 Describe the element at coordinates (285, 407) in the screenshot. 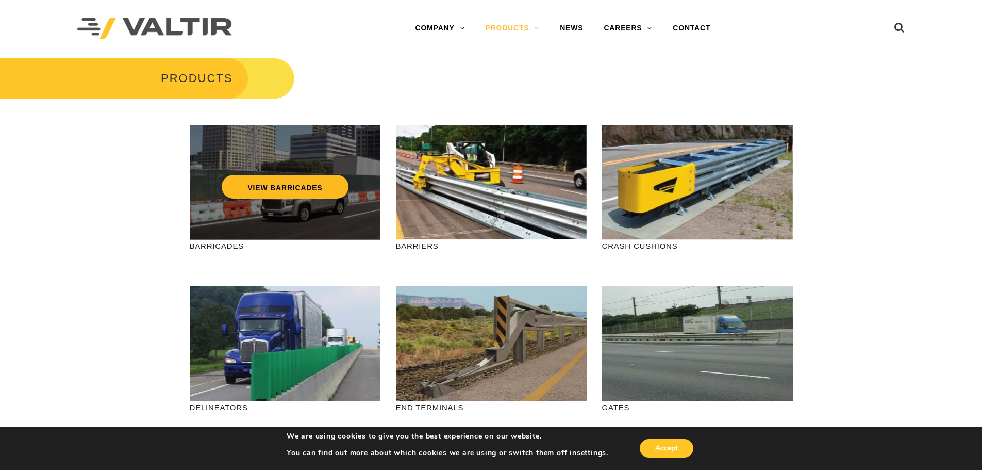

I see `p: DELINEATORS` at that location.